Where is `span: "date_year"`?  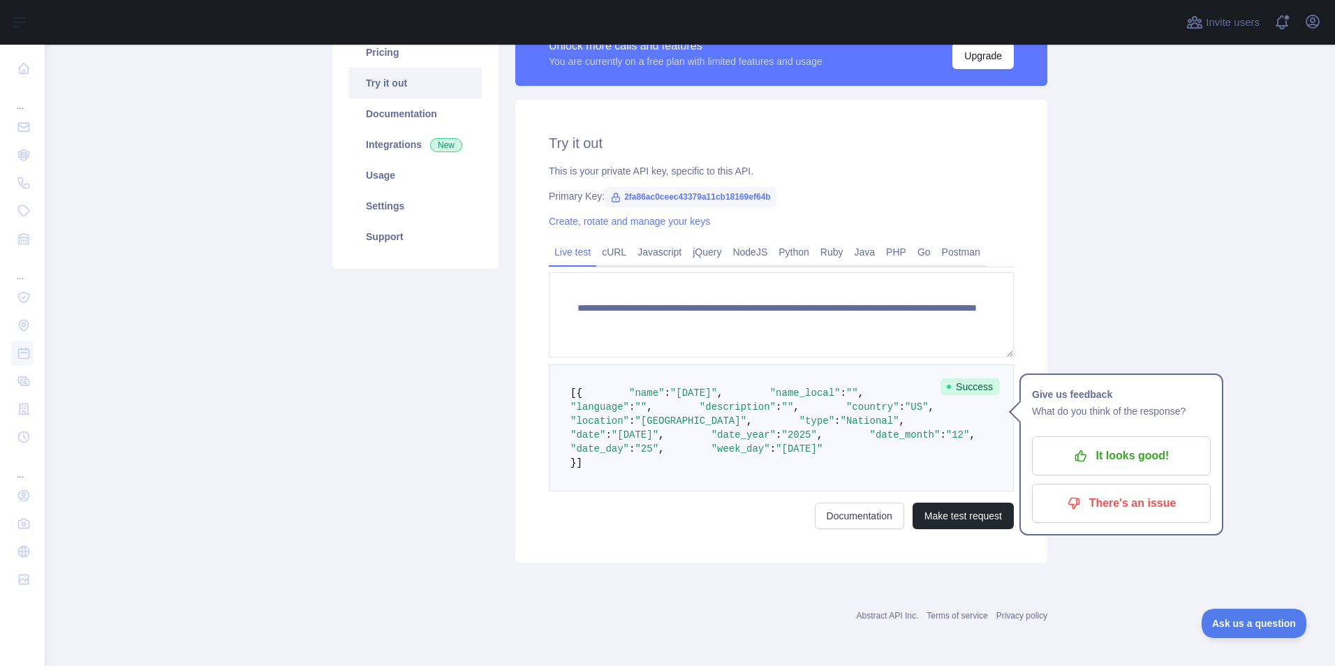
span: "date_year" is located at coordinates (744, 435).